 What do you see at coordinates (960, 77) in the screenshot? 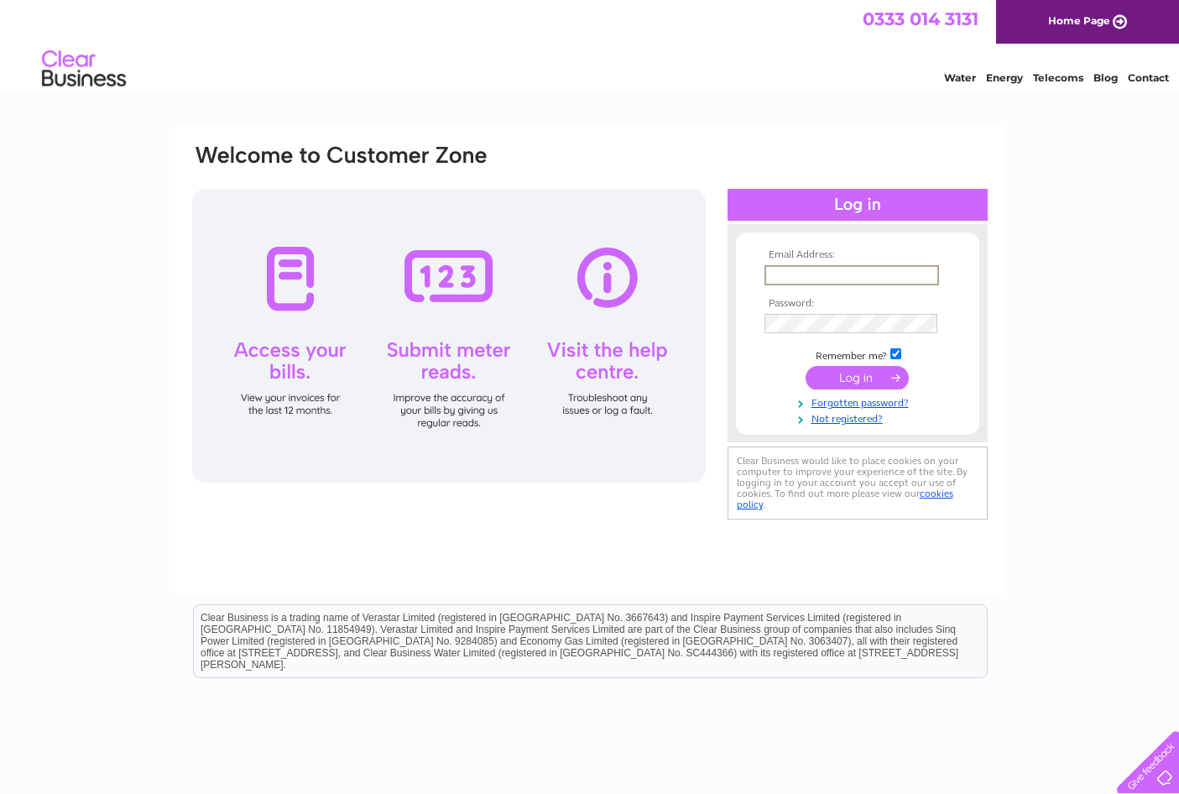
I see `a: Water` at bounding box center [960, 77].